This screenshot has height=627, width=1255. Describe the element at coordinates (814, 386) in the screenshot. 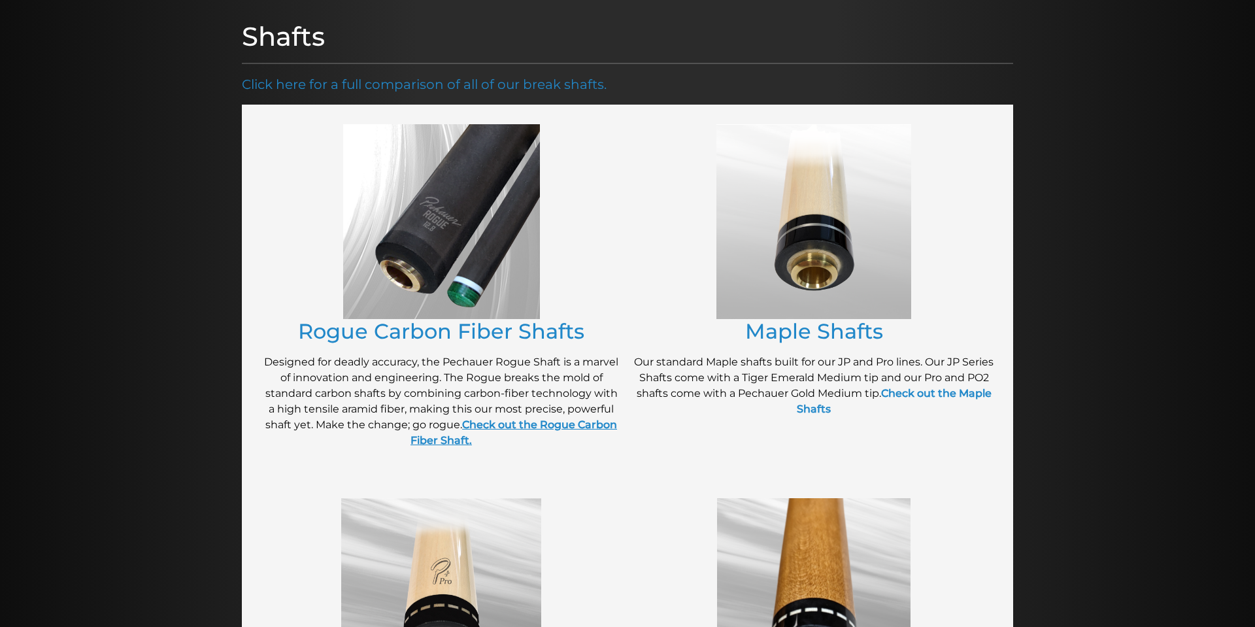

I see `p: Our standard Maple shafts built for our JP and Pro lines. Our JP Series Shafts come with a Tiger ...` at that location.